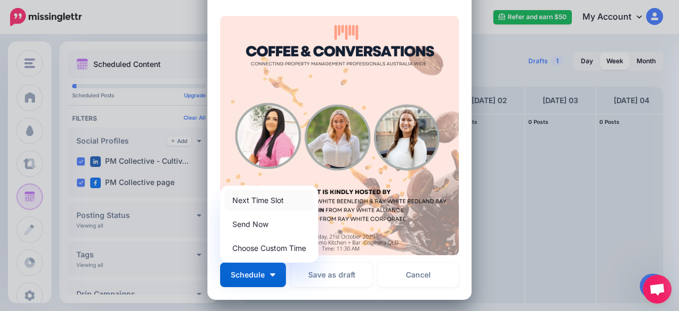  I want to click on a: Cancel, so click(418, 274).